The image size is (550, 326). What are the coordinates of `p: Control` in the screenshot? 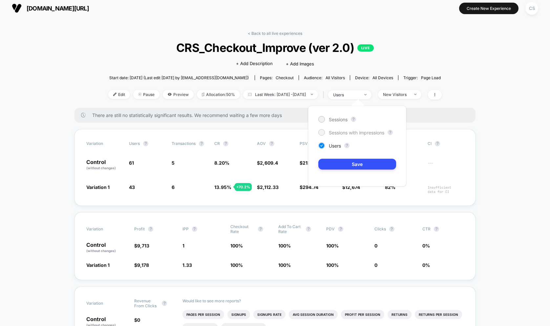 It's located at (104, 165).